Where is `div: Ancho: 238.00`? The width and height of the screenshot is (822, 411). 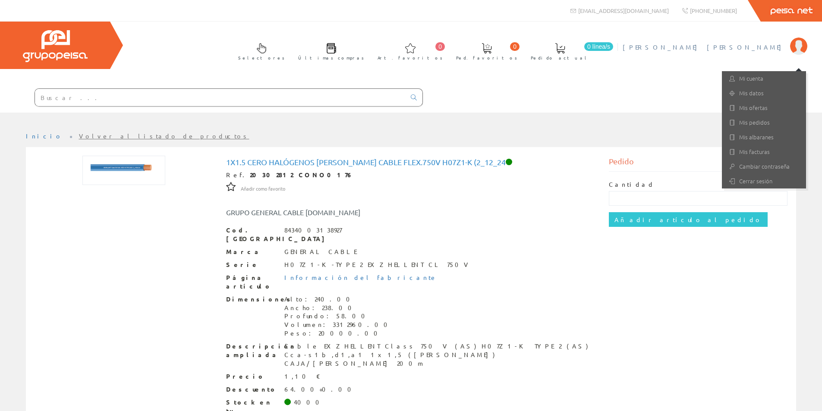 div: Ancho: 238.00 is located at coordinates (338, 308).